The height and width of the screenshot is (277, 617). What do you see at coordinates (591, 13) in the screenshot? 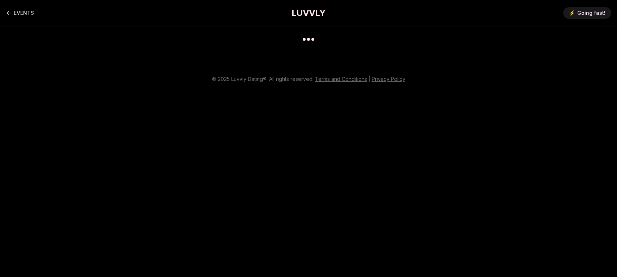
I see `span: Going fast!` at bounding box center [591, 13].